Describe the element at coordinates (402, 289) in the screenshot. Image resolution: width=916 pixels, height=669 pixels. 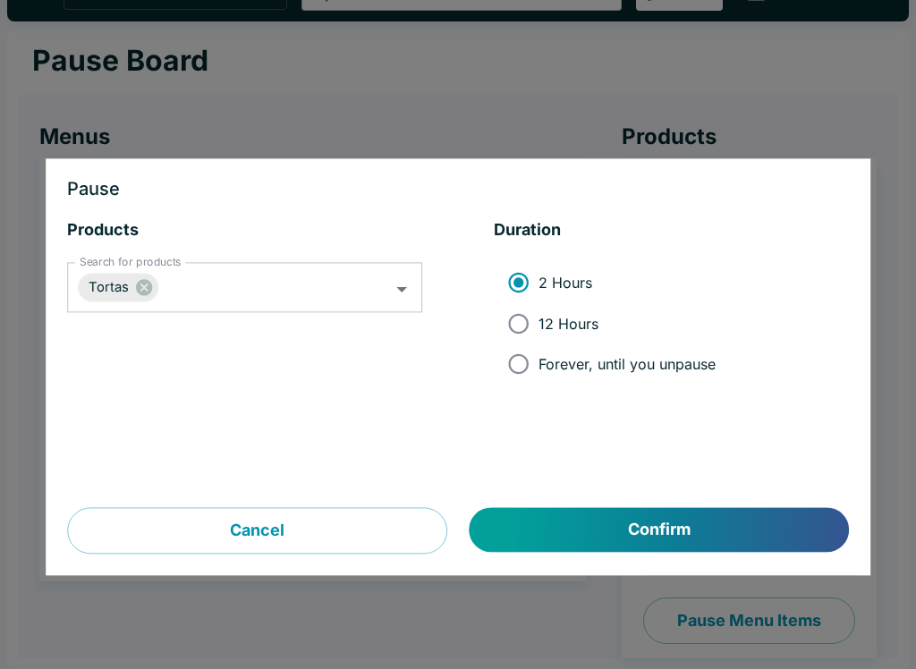
I see `button: Open` at that location.